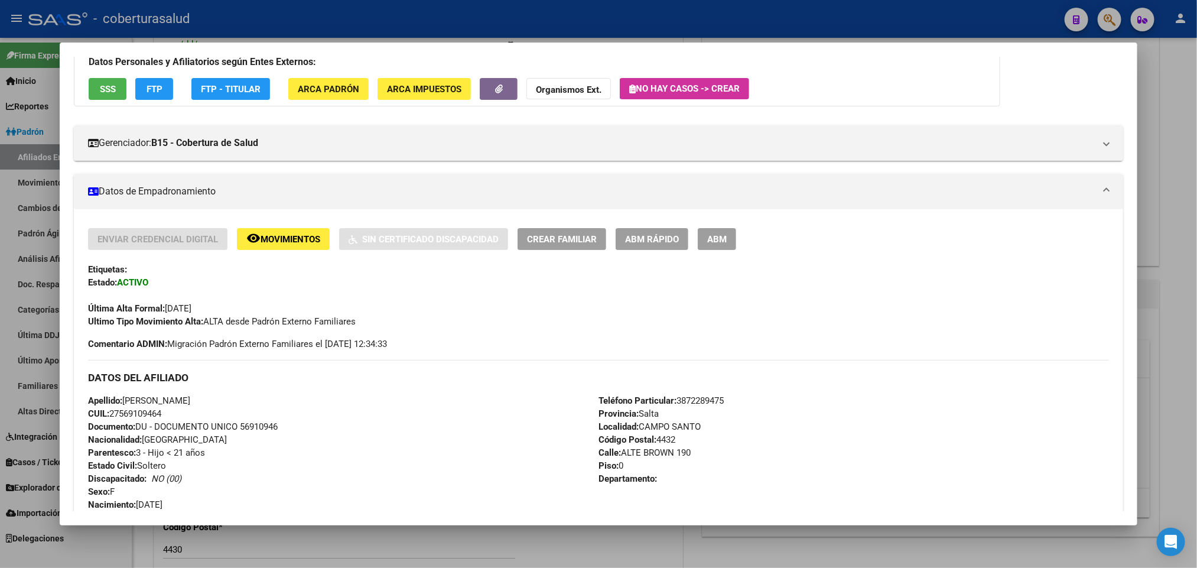 This screenshot has height=568, width=1197. Describe the element at coordinates (562, 239) in the screenshot. I see `button: Crear Familiar` at that location.